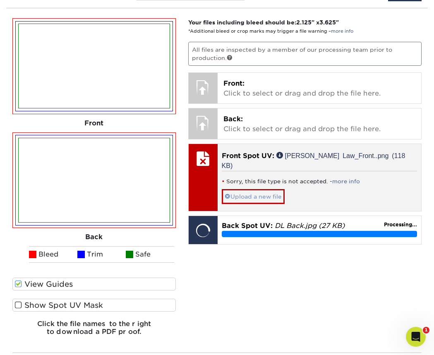  I want to click on em: DL Back.jpg (27 KB), so click(310, 226).